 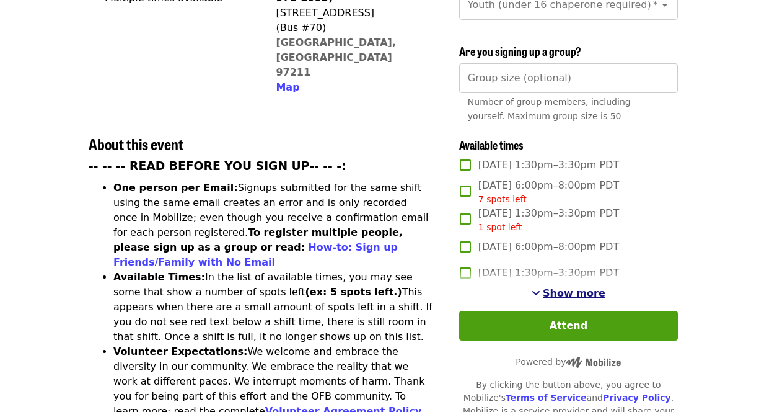 I want to click on span: Number of group members, including yourself. Maximum group size is 50, so click(x=549, y=108).